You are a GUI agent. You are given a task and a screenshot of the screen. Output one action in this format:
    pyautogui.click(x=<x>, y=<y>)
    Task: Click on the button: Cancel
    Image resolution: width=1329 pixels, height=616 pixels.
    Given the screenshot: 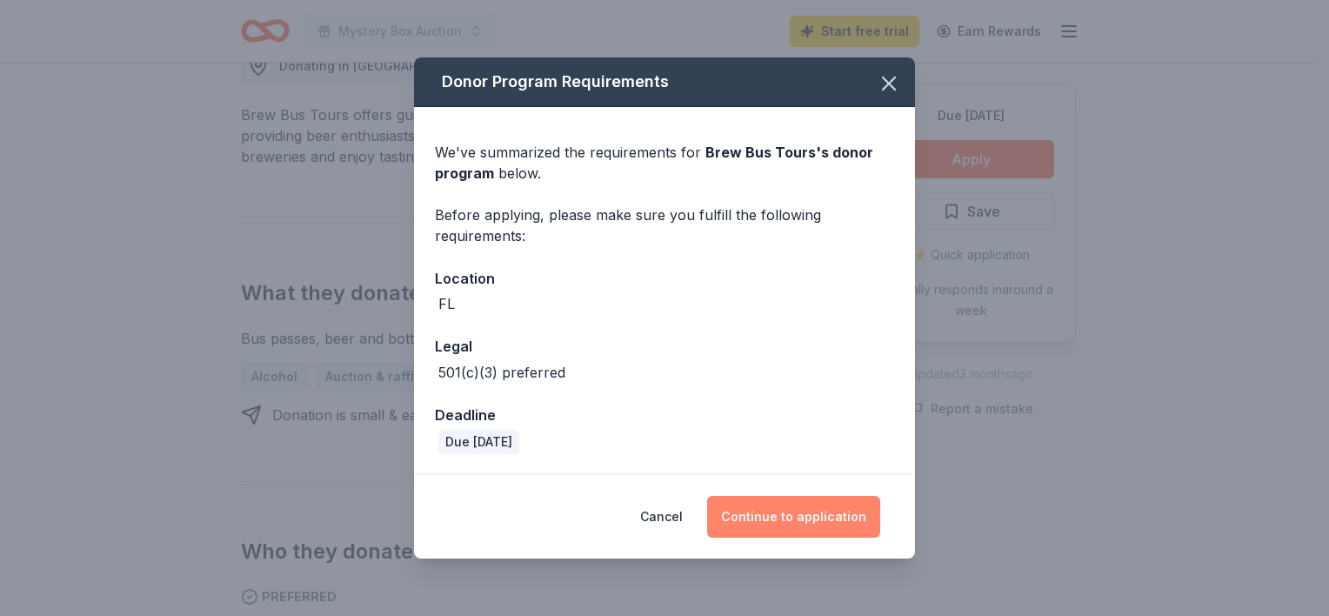 What is the action you would take?
    pyautogui.click(x=661, y=517)
    